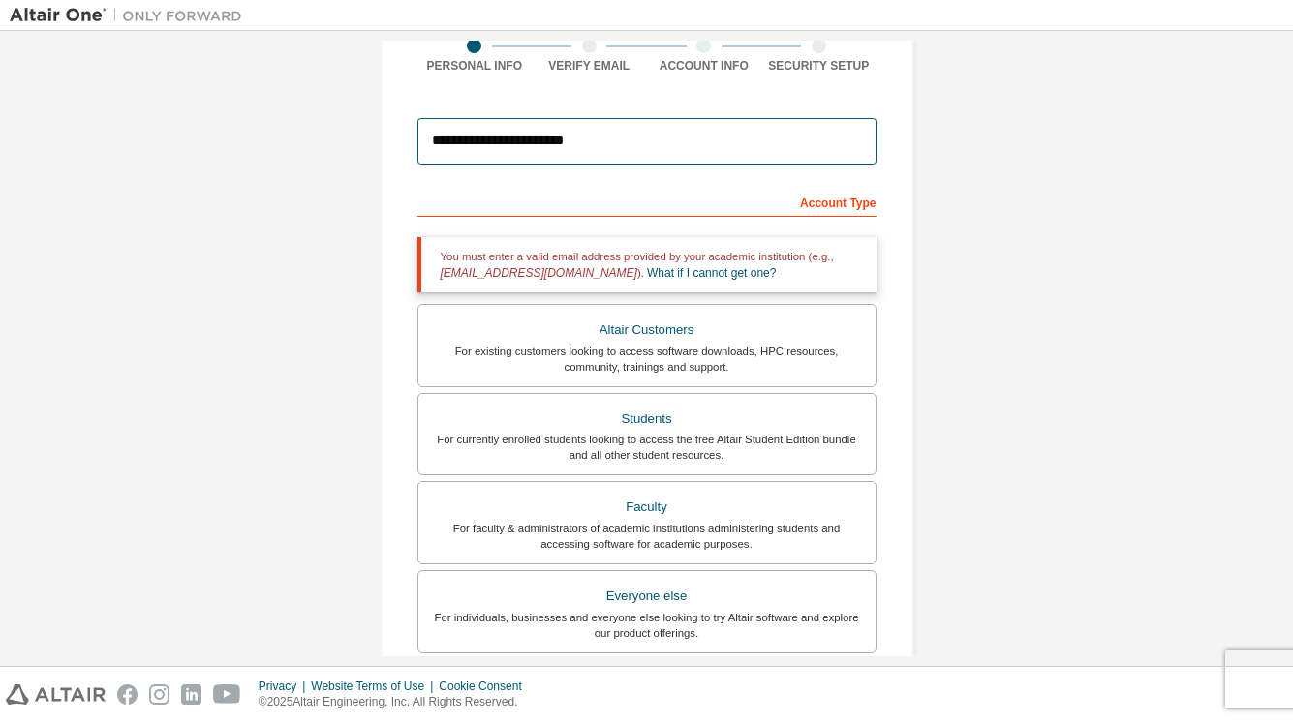 The height and width of the screenshot is (722, 1293). What do you see at coordinates (818, 66) in the screenshot?
I see `div: Security Setup` at bounding box center [818, 66].